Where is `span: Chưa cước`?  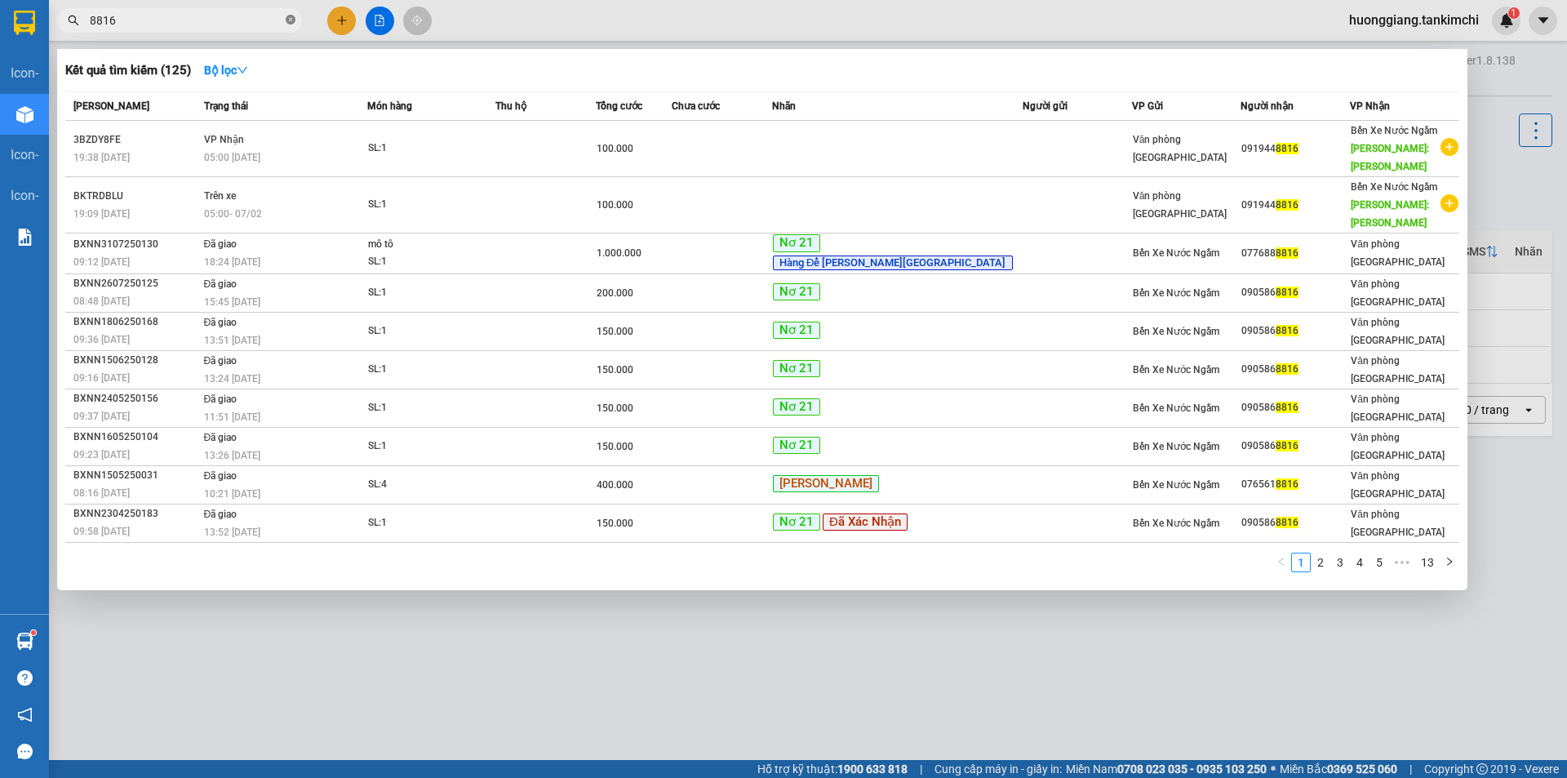 span: Chưa cước is located at coordinates (695, 106).